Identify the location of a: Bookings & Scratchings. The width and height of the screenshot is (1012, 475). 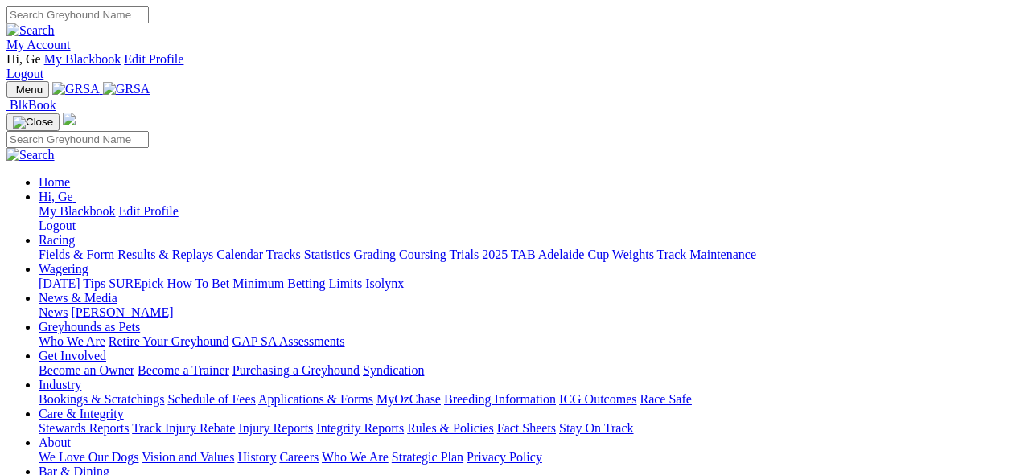
(101, 399).